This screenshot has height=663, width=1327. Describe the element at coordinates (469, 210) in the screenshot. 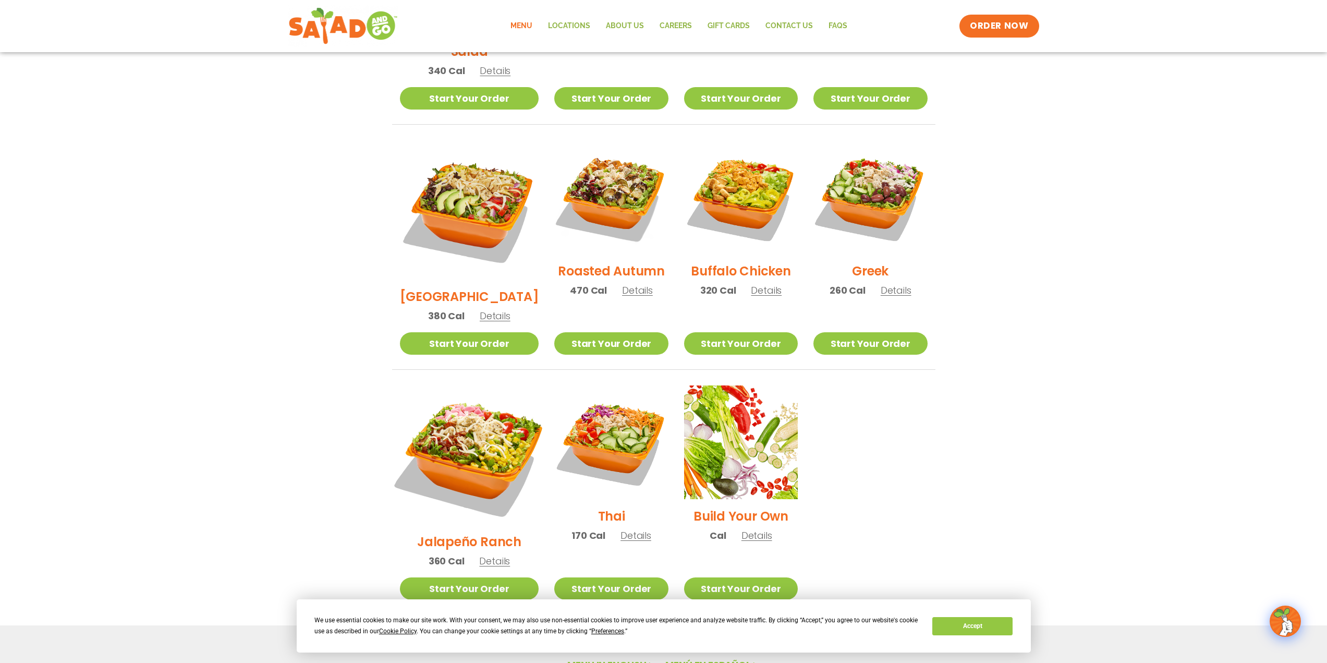

I see `img: Product photo for BBQ Ranch Salad` at that location.